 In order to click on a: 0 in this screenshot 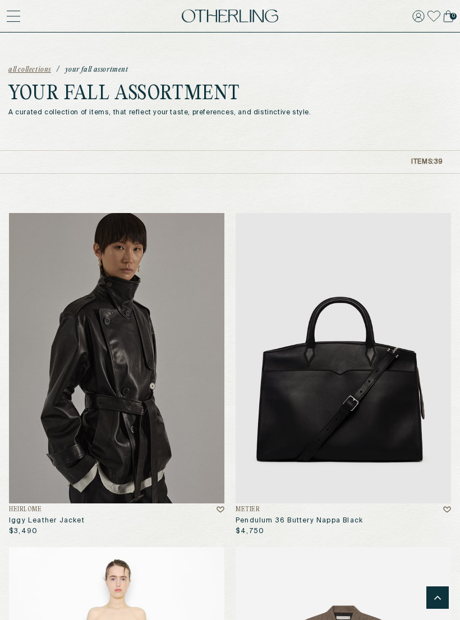, I will do `click(448, 16)`.